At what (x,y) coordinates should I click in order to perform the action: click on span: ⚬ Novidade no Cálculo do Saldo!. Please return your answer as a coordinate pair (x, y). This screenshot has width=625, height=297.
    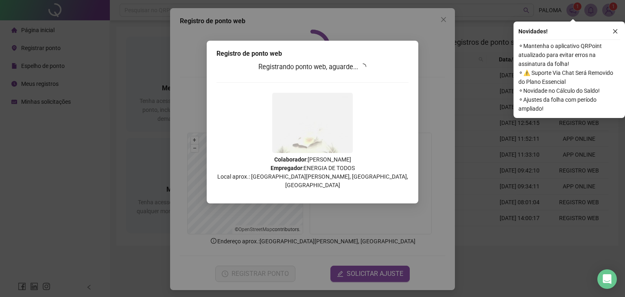
    Looking at the image, I should click on (569, 91).